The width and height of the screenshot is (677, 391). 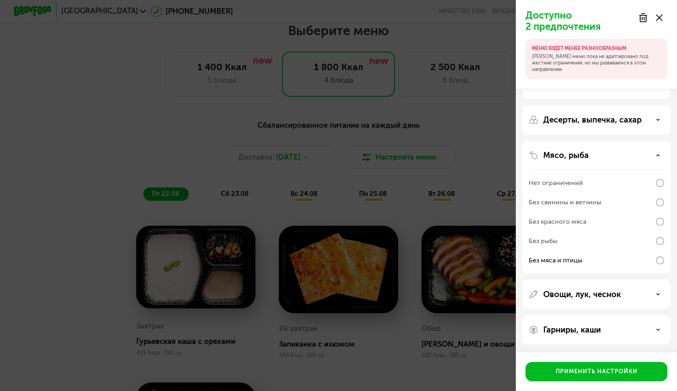 What do you see at coordinates (558, 222) in the screenshot?
I see `div: Без красного мяса` at bounding box center [558, 222].